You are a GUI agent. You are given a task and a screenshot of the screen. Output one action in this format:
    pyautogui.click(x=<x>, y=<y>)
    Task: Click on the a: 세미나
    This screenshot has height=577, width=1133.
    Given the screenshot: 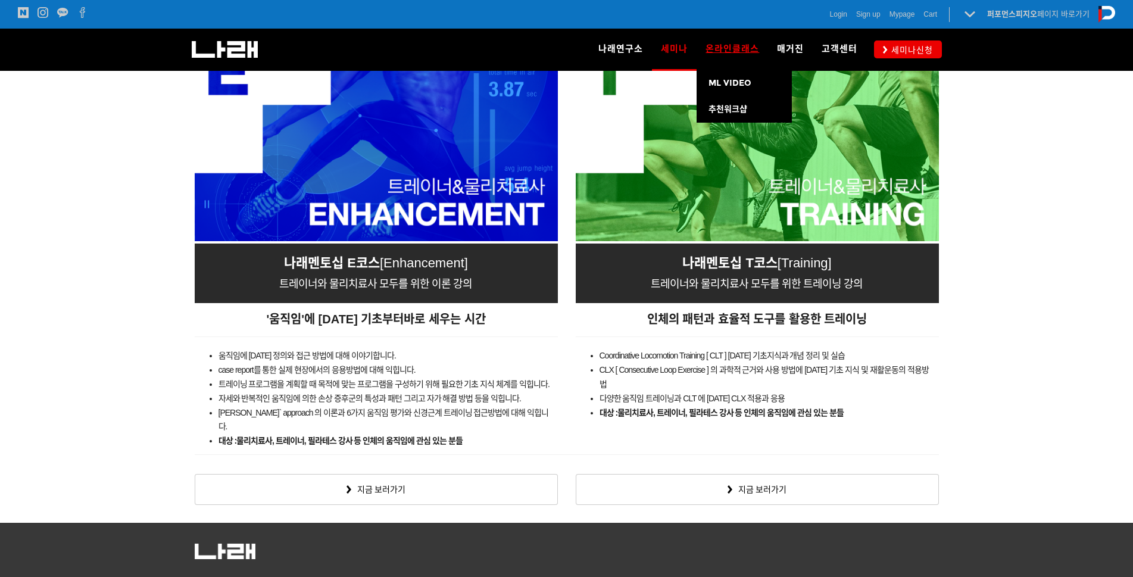 What is the action you would take?
    pyautogui.click(x=674, y=49)
    